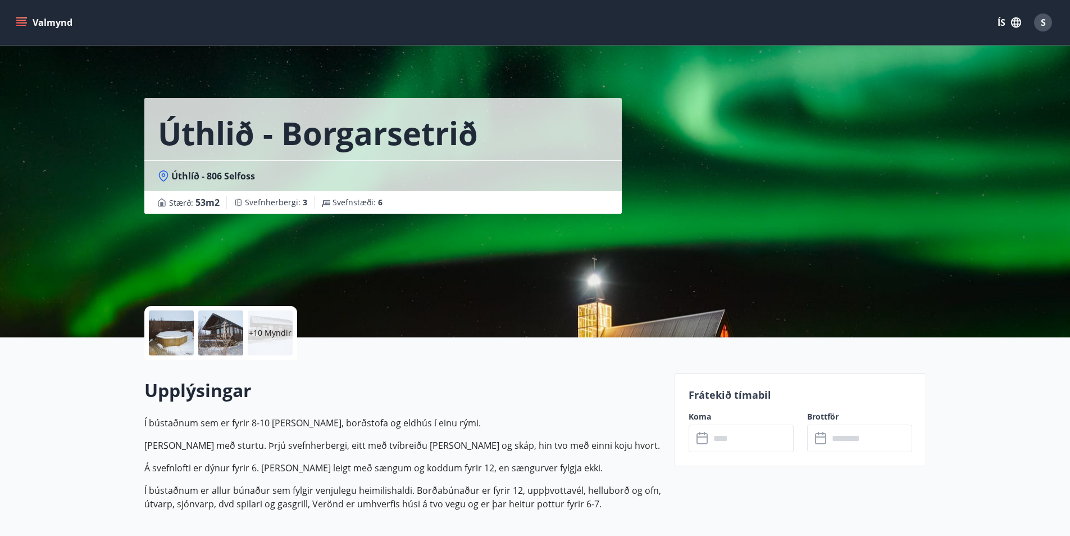 The width and height of the screenshot is (1070, 536). What do you see at coordinates (801, 394) in the screenshot?
I see `p: Frátekið tímabil` at bounding box center [801, 394].